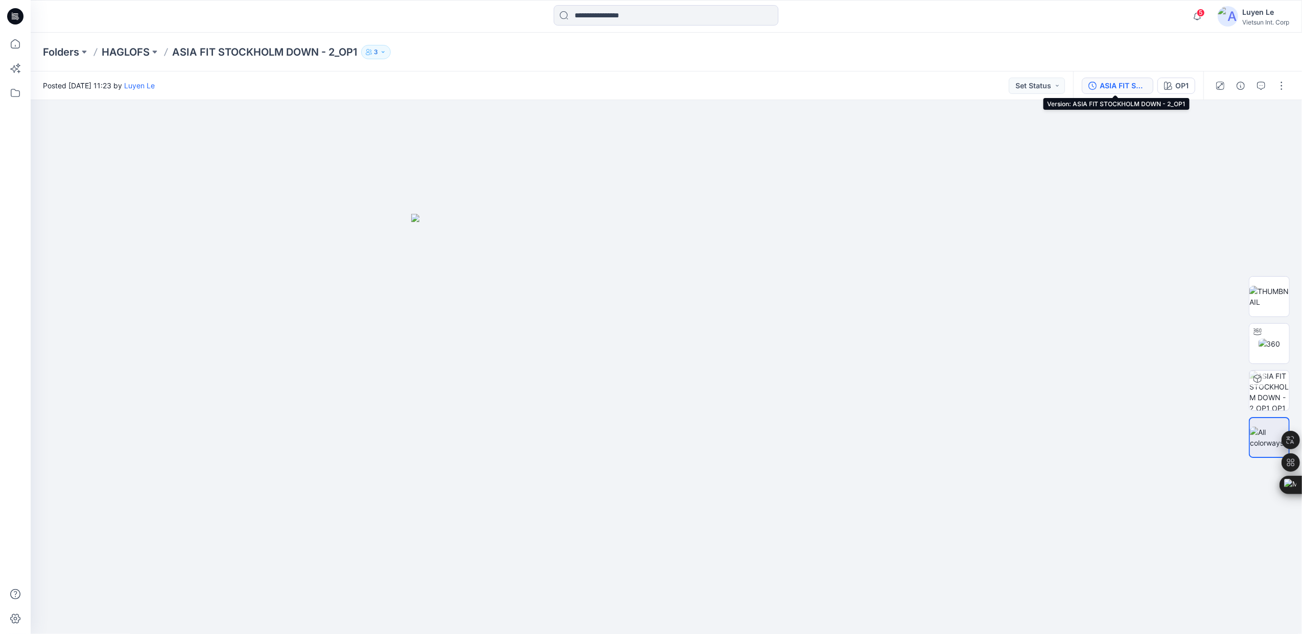 This screenshot has height=634, width=1302. Describe the element at coordinates (1176, 86) in the screenshot. I see `button: OP1` at that location.